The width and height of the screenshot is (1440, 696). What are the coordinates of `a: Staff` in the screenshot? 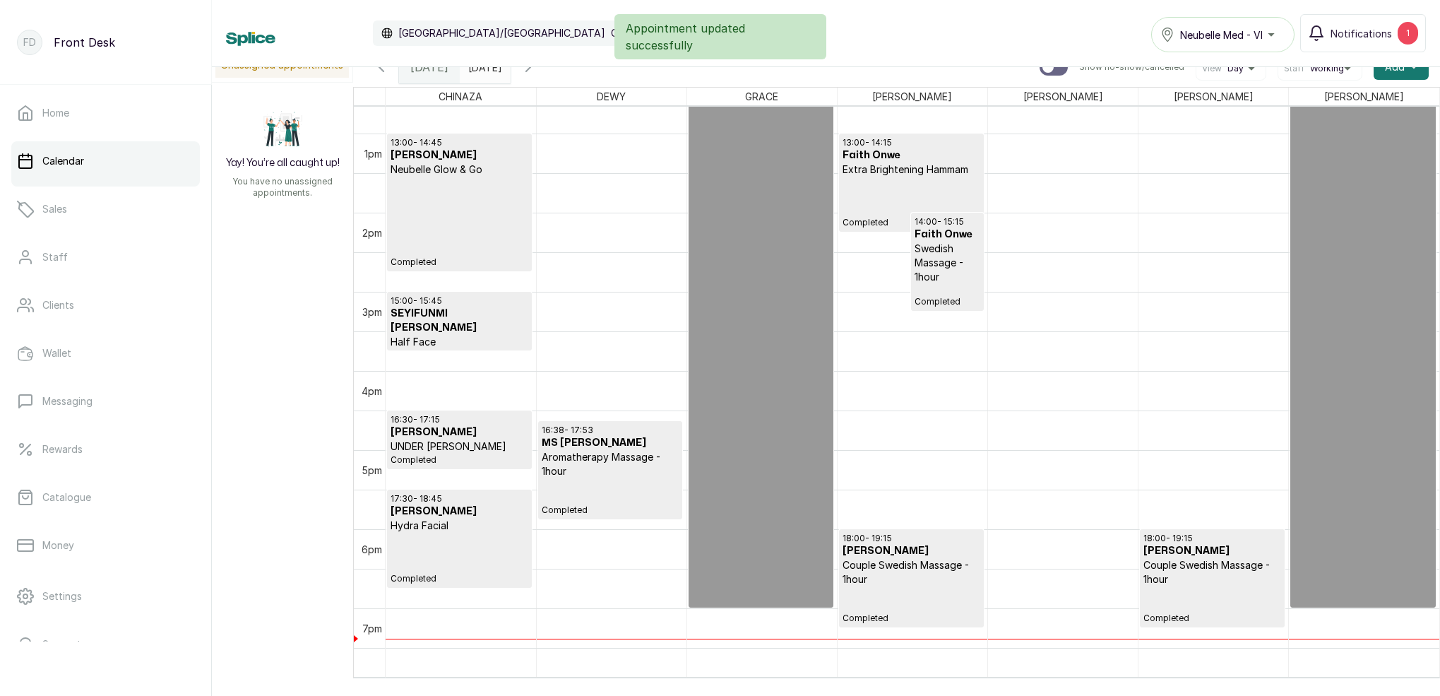 It's located at (105, 257).